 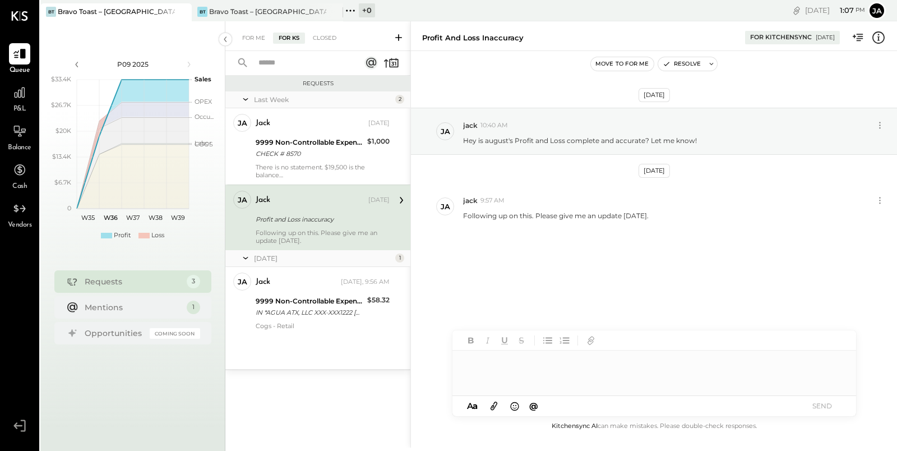 What do you see at coordinates (133, 64) in the screenshot?
I see `div: P09 2025` at bounding box center [133, 64].